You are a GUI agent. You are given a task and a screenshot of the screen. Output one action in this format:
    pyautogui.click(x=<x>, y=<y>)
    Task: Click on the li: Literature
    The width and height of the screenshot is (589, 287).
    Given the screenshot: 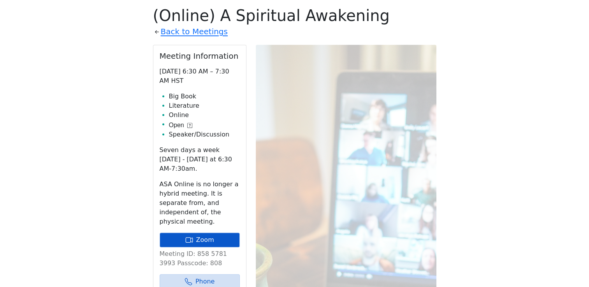 What is the action you would take?
    pyautogui.click(x=204, y=106)
    